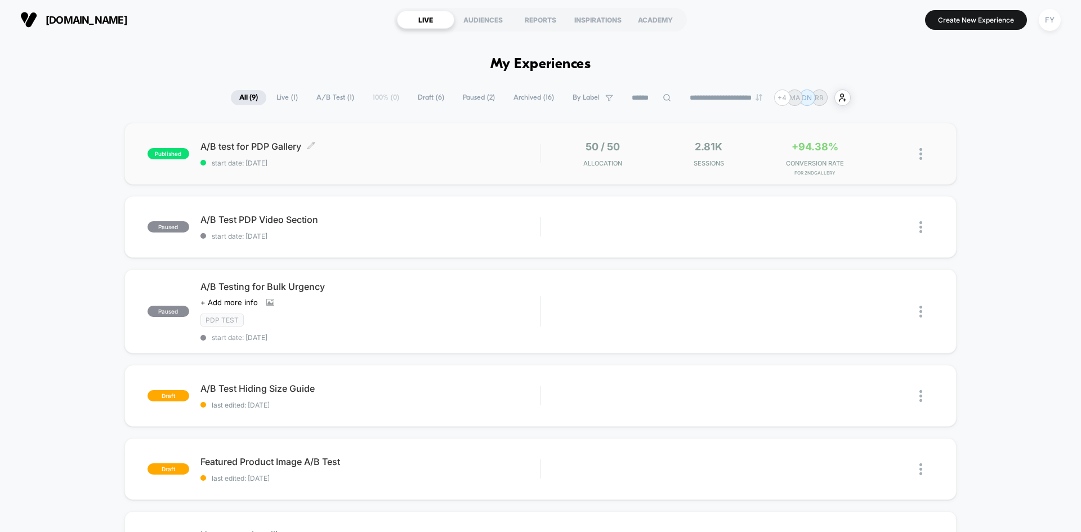  I want to click on span: PDP Test, so click(222, 320).